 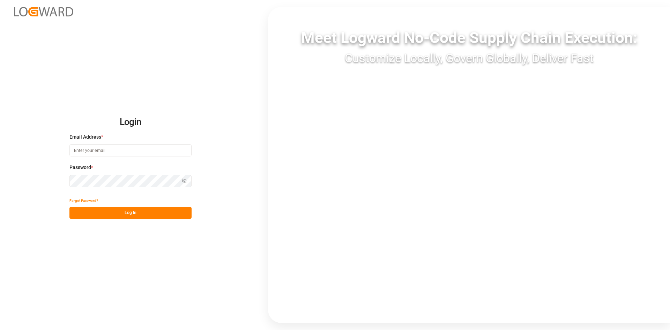 What do you see at coordinates (131, 213) in the screenshot?
I see `button: Log In` at bounding box center [131, 213].